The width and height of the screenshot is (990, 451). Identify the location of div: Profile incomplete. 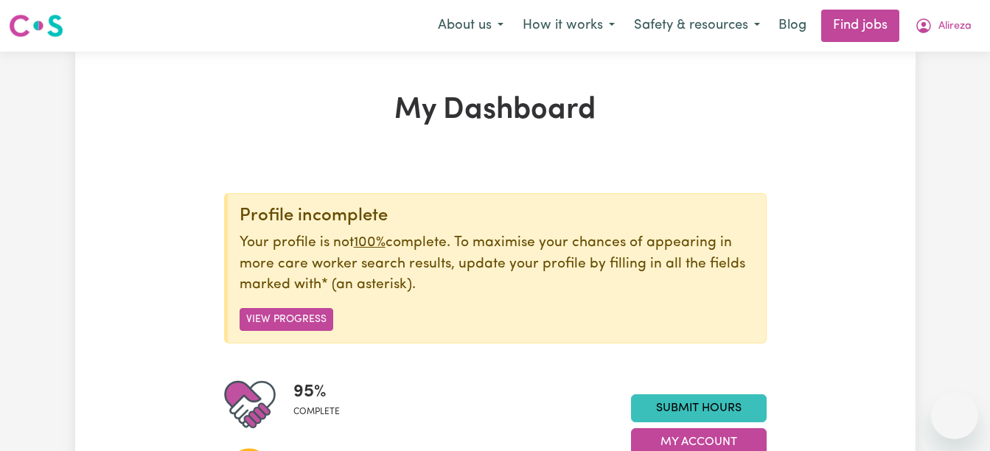
(497, 216).